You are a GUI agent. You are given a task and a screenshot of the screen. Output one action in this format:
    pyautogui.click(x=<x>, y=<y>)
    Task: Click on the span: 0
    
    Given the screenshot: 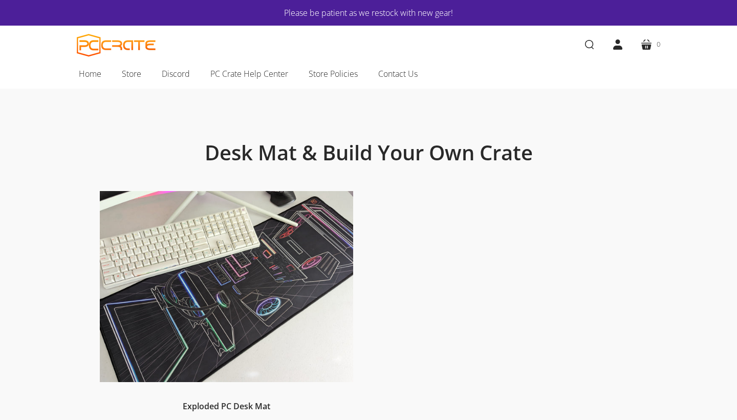 What is the action you would take?
    pyautogui.click(x=658, y=44)
    